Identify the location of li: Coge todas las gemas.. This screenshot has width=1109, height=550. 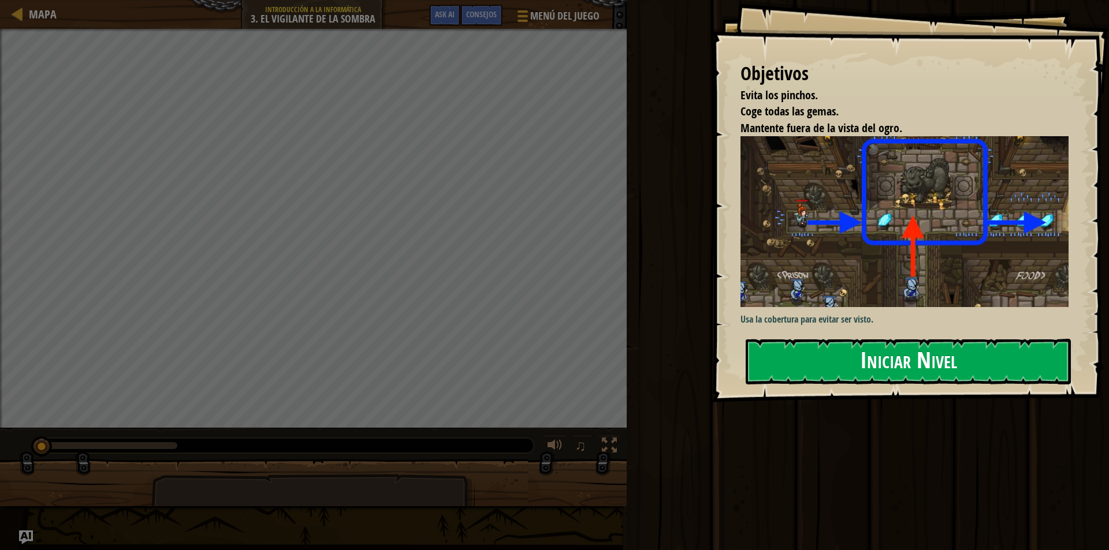
(896, 111).